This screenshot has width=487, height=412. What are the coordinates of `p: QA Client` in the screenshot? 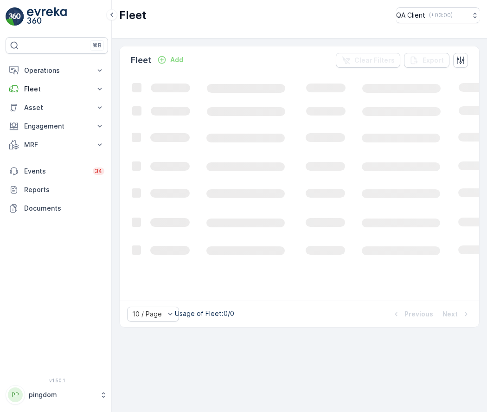 It's located at (411, 15).